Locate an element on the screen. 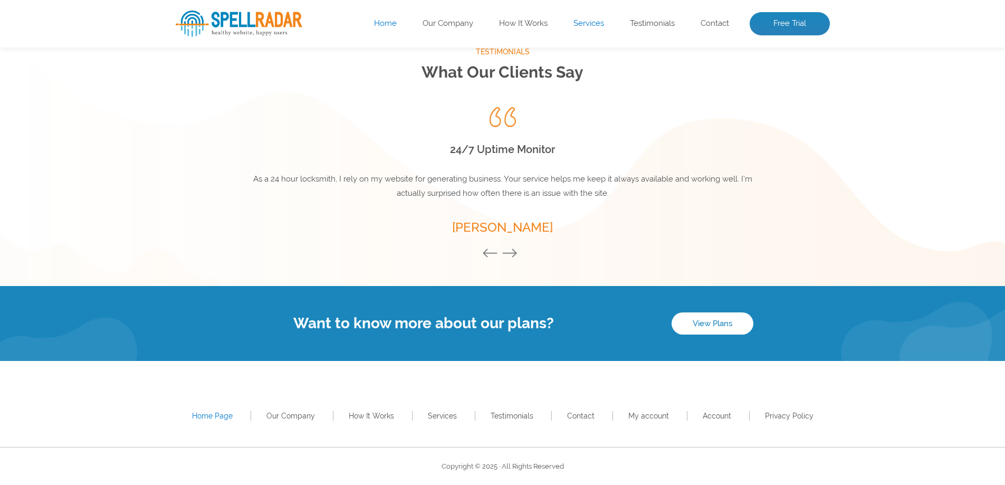 The width and height of the screenshot is (1005, 485). button: Next is located at coordinates (512, 254).